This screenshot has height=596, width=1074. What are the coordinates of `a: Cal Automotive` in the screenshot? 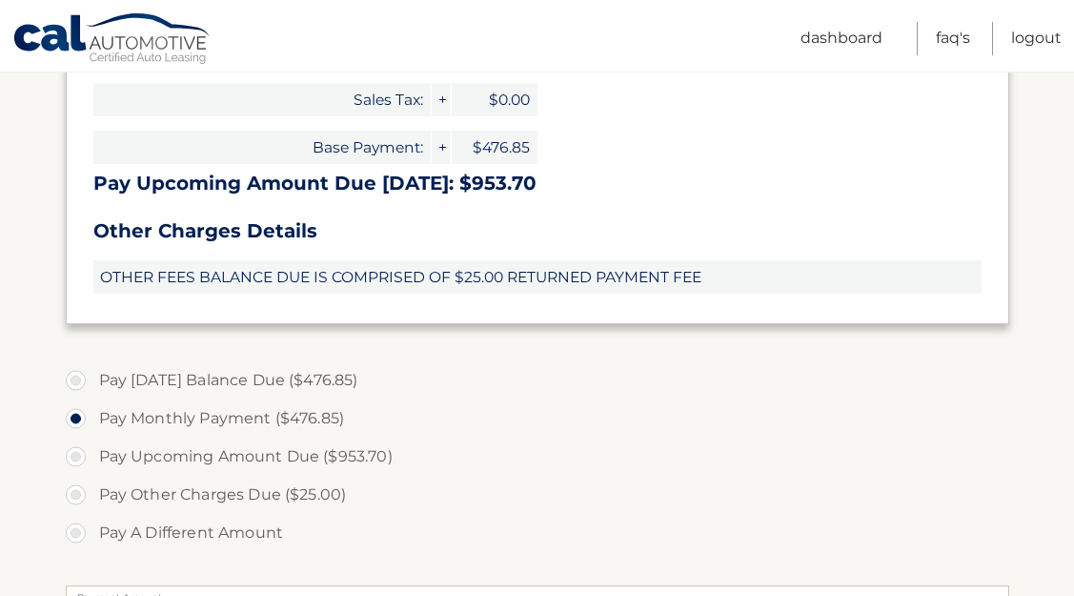 It's located at (112, 40).